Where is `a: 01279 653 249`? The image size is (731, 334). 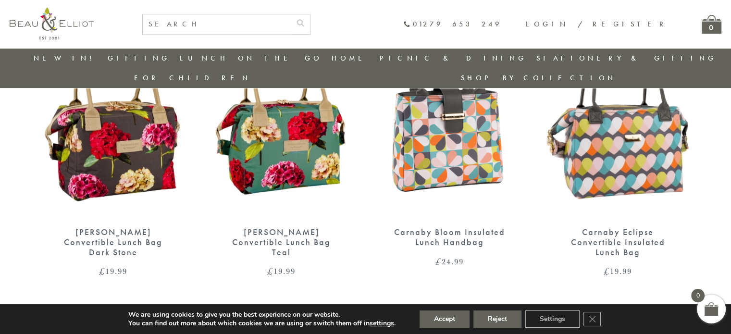 a: 01279 653 249 is located at coordinates (452, 24).